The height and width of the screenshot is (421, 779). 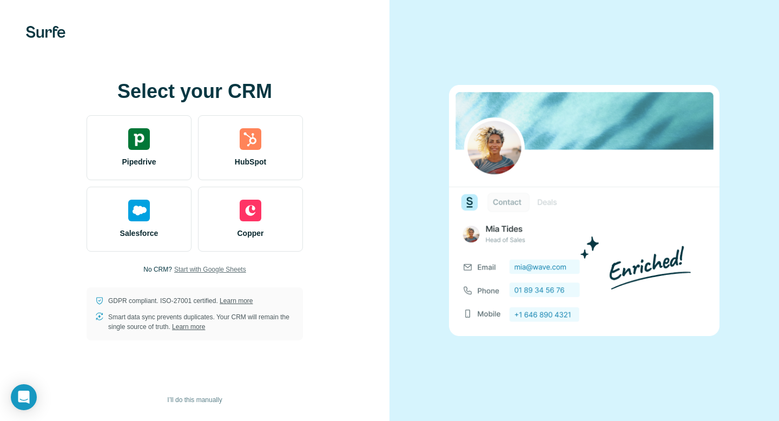 What do you see at coordinates (250, 139) in the screenshot?
I see `img: hubspot's logo` at bounding box center [250, 139].